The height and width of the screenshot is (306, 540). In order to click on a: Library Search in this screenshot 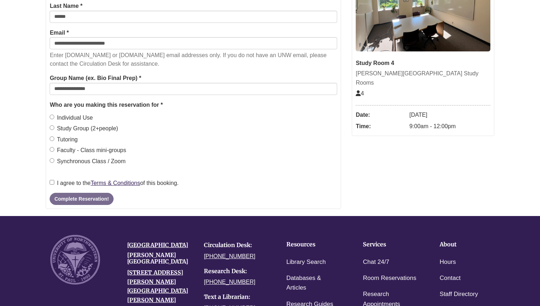, I will do `click(306, 262)`.